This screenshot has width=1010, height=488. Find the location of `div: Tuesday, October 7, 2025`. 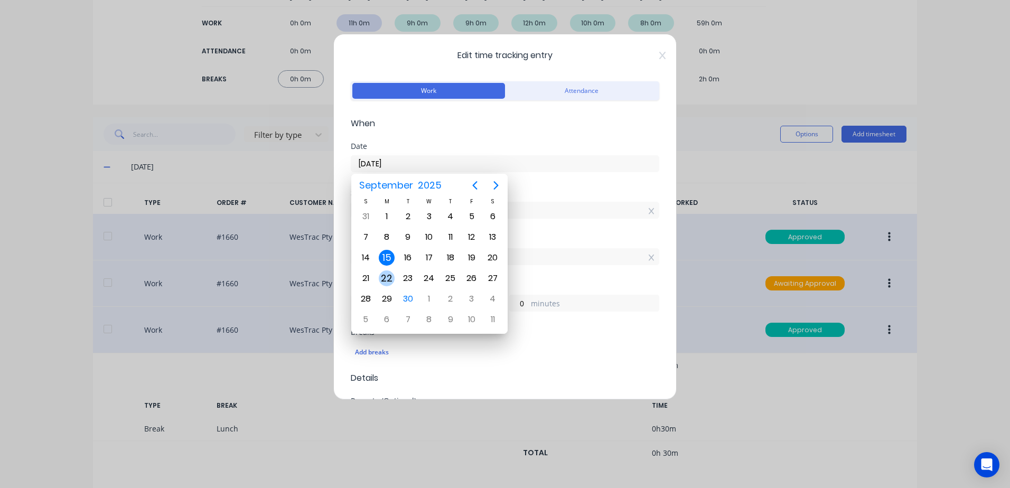

div: Tuesday, October 7, 2025 is located at coordinates (408, 319).